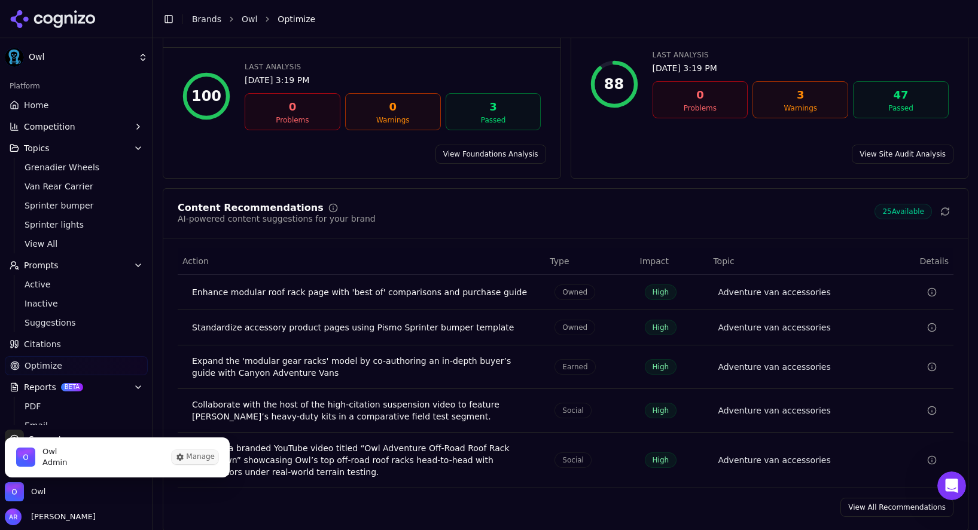  I want to click on th: Action, so click(361, 261).